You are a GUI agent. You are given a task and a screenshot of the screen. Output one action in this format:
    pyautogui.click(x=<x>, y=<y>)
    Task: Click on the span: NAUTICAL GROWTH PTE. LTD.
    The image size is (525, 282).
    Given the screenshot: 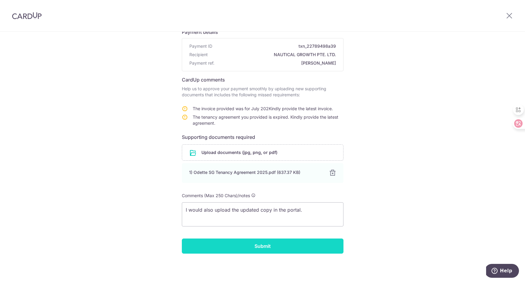 What is the action you would take?
    pyautogui.click(x=273, y=55)
    